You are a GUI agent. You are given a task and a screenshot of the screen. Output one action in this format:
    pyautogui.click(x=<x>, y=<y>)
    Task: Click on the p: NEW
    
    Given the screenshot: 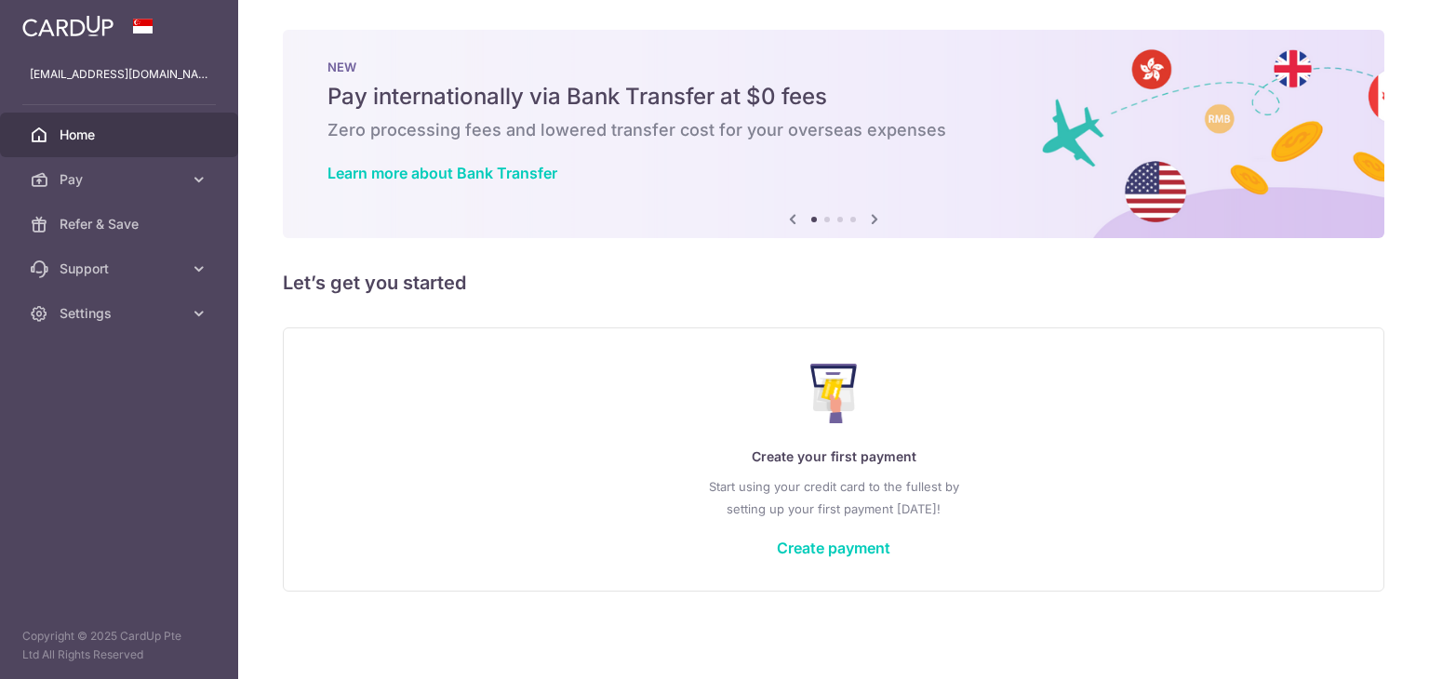 What is the action you would take?
    pyautogui.click(x=833, y=67)
    